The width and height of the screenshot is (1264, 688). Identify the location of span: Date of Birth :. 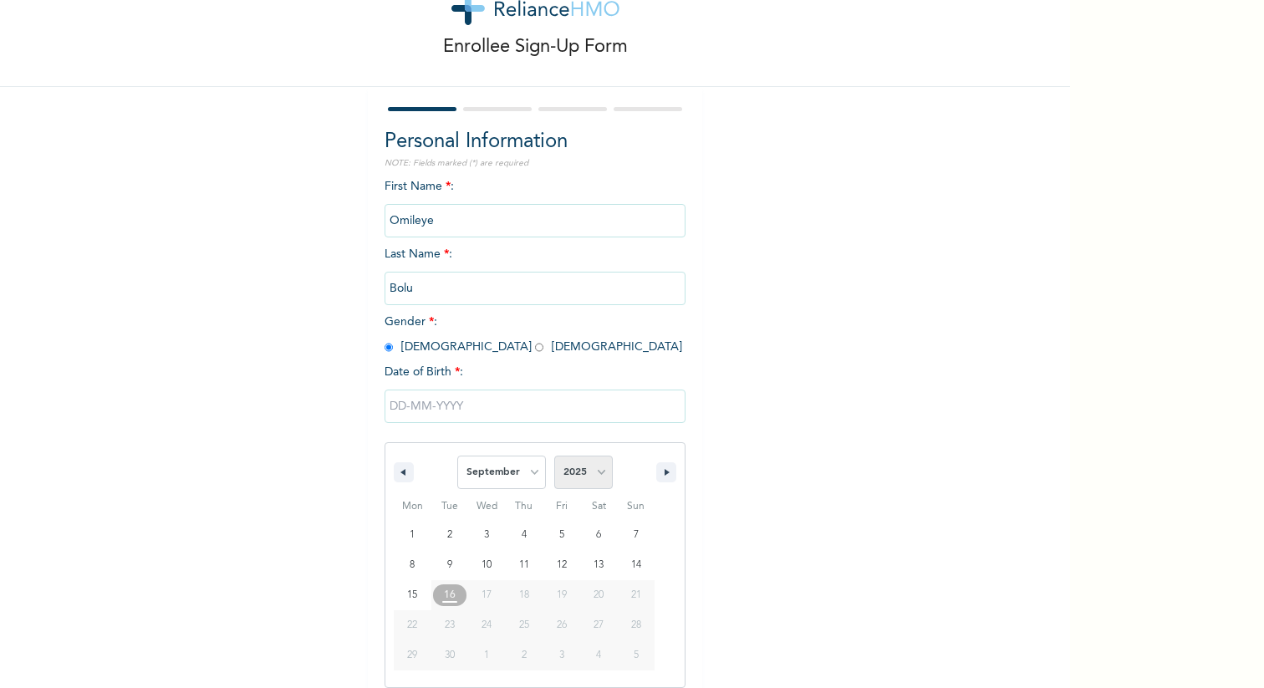
(424, 372).